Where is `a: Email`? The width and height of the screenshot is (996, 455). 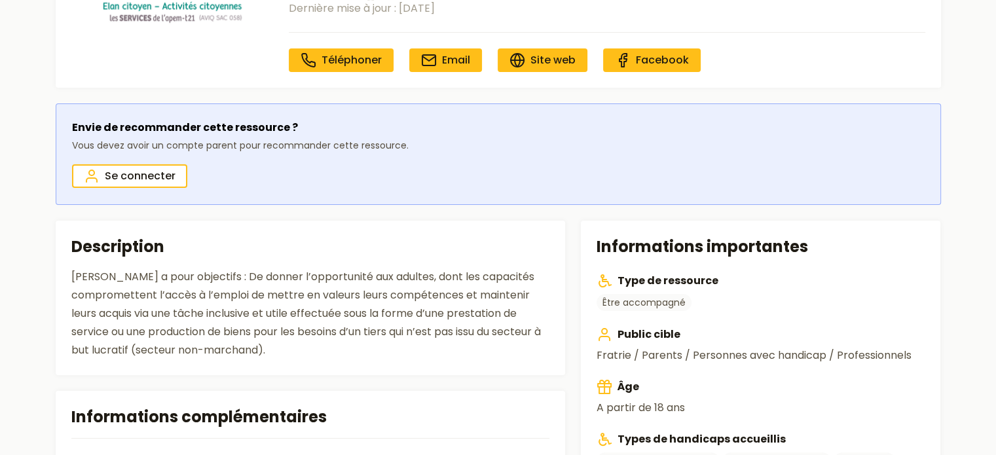
a: Email is located at coordinates (445, 60).